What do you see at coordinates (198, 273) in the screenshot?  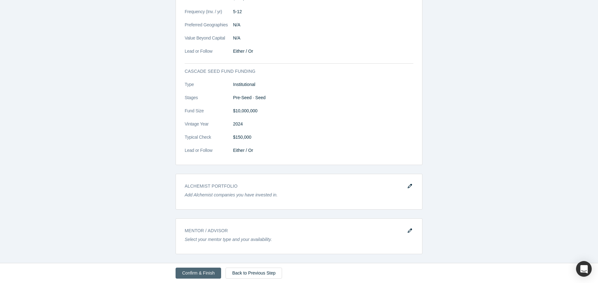 I see `button: Confirm & Finish` at bounding box center [198, 273].